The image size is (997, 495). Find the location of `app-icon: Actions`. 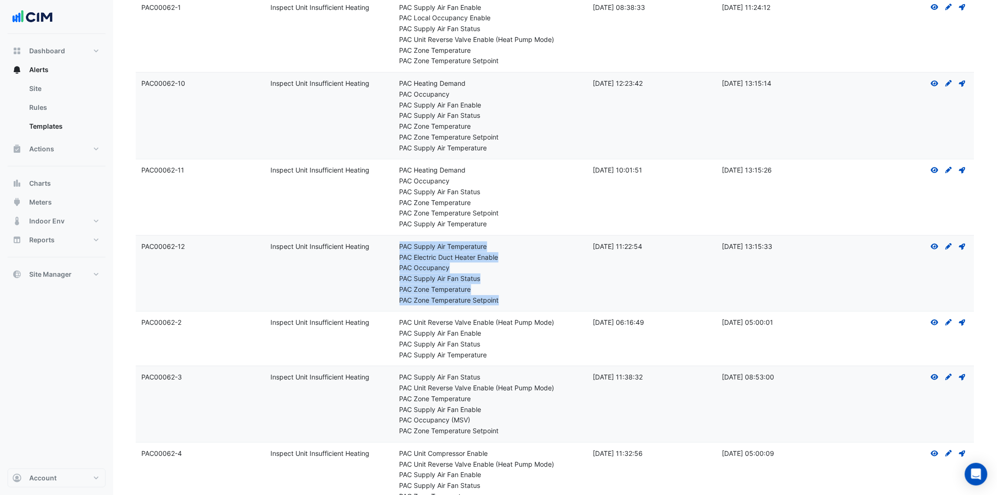

app-icon: Actions is located at coordinates (17, 149).